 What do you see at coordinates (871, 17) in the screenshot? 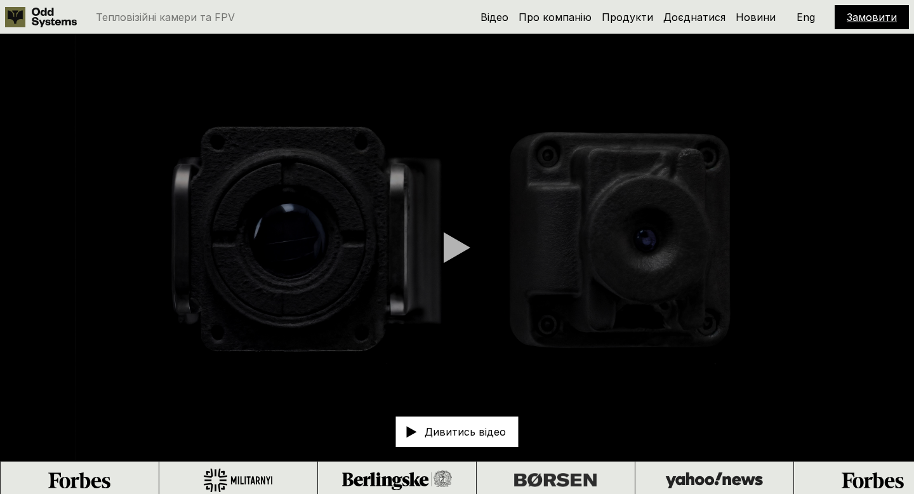
I see `a: Замовити` at bounding box center [871, 17].